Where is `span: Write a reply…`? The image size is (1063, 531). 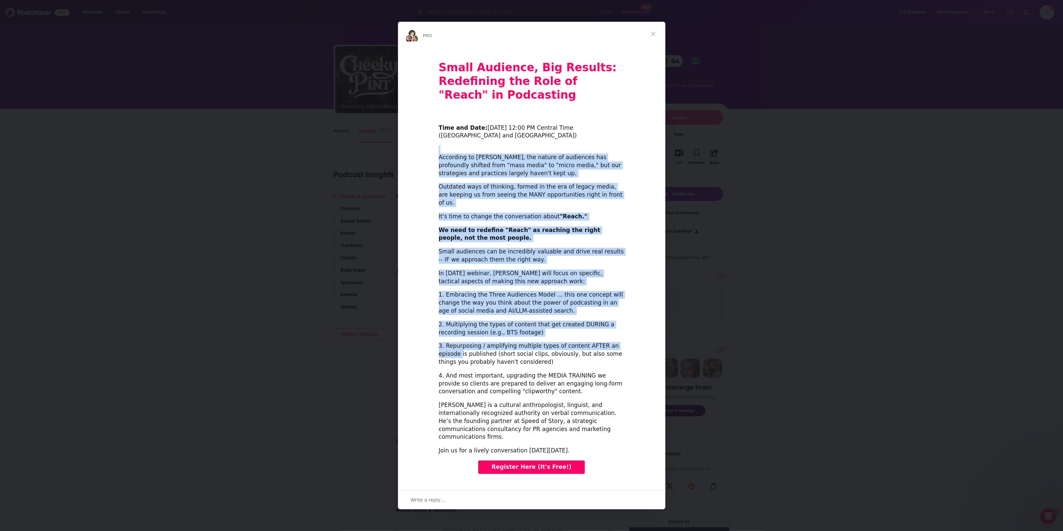 span: Write a reply… is located at coordinates (428, 500).